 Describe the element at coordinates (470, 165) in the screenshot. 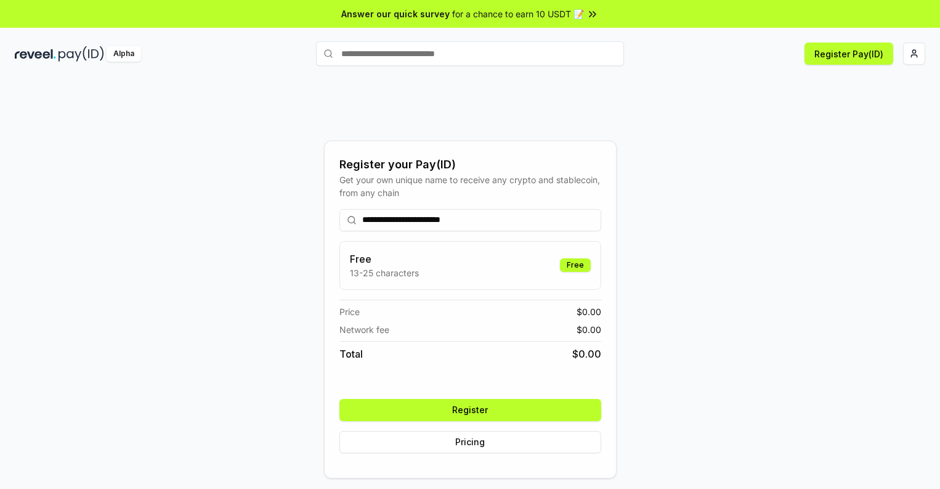

I see `div: Register your Pay(ID)` at that location.